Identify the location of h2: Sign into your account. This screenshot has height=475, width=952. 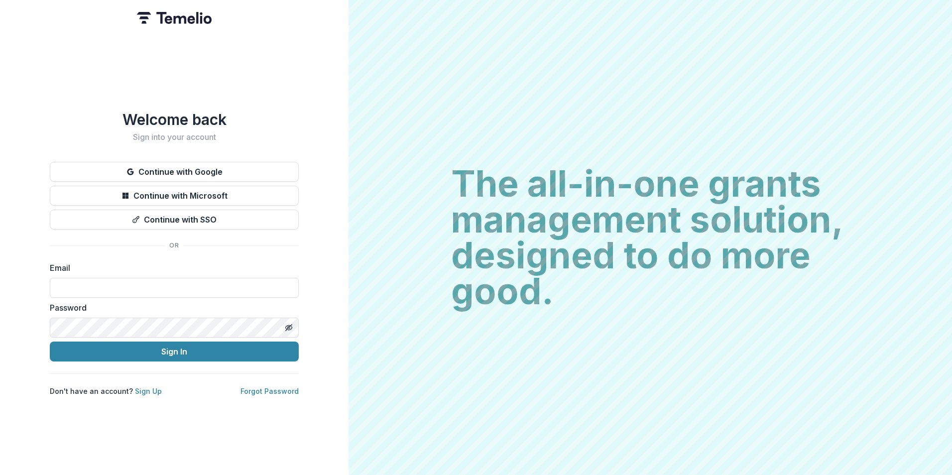
(174, 137).